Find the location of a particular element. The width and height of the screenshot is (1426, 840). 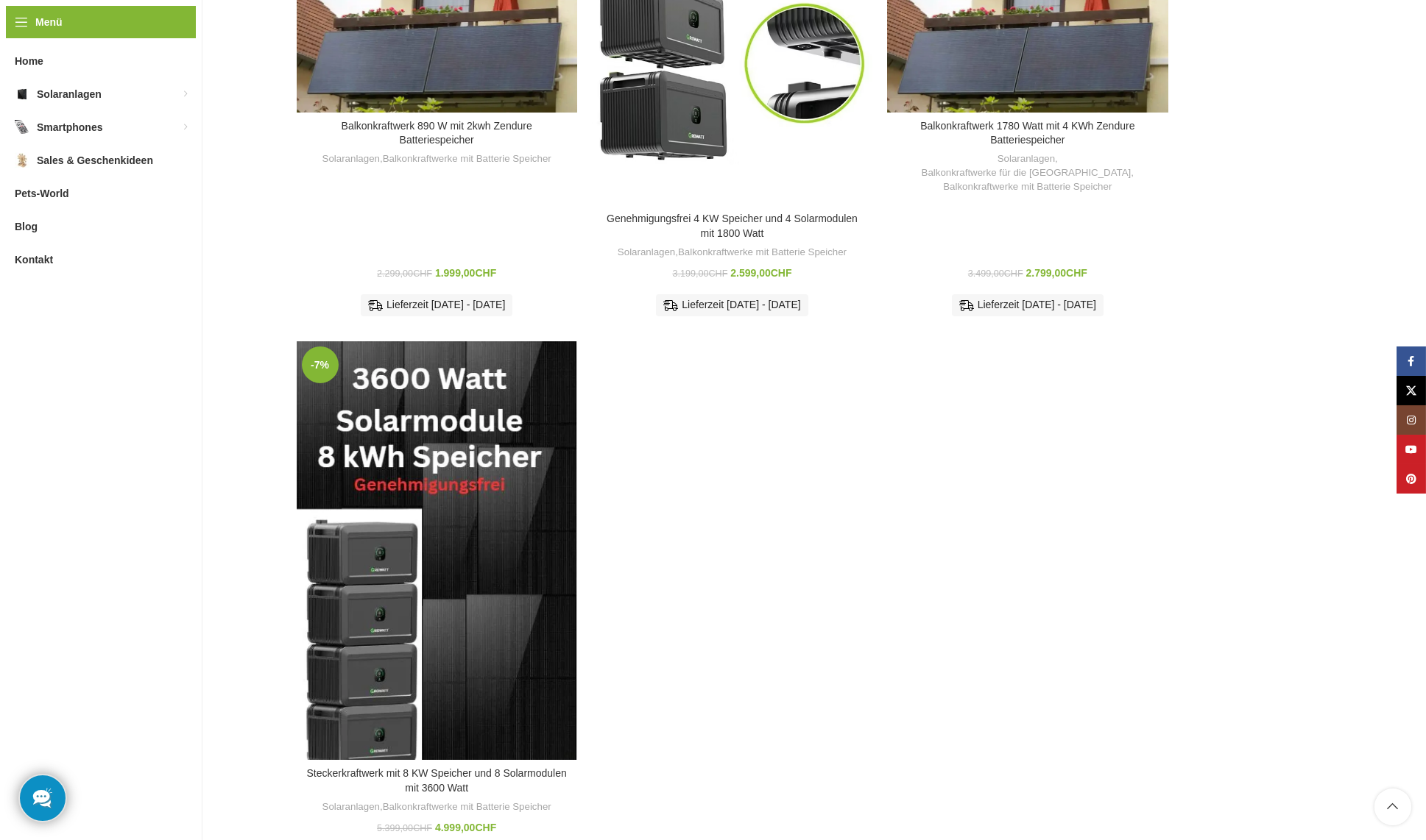

a: Balkonkraftwerk 890 W mit 2kwh Zendure Batteriespeicher is located at coordinates (436, 133).